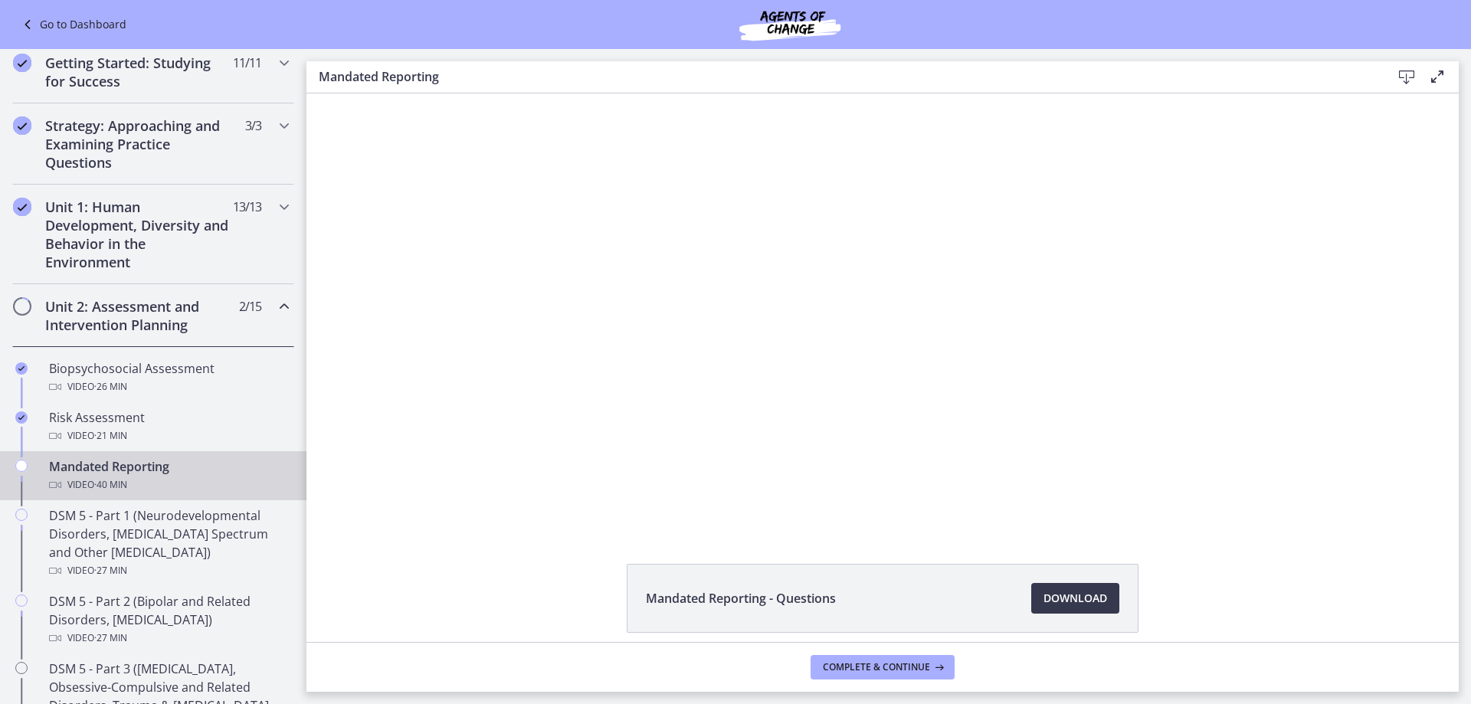  I want to click on a: Go to Dashboard, so click(72, 25).